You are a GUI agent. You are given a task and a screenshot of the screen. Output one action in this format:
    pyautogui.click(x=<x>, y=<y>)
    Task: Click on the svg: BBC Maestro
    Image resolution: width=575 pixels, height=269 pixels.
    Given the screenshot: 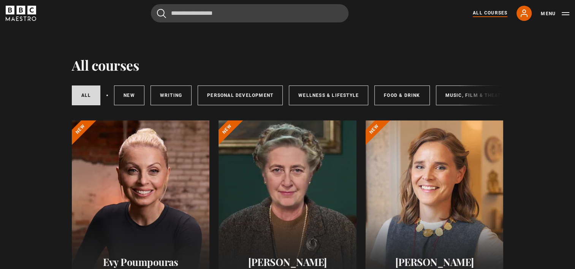 What is the action you would take?
    pyautogui.click(x=21, y=13)
    